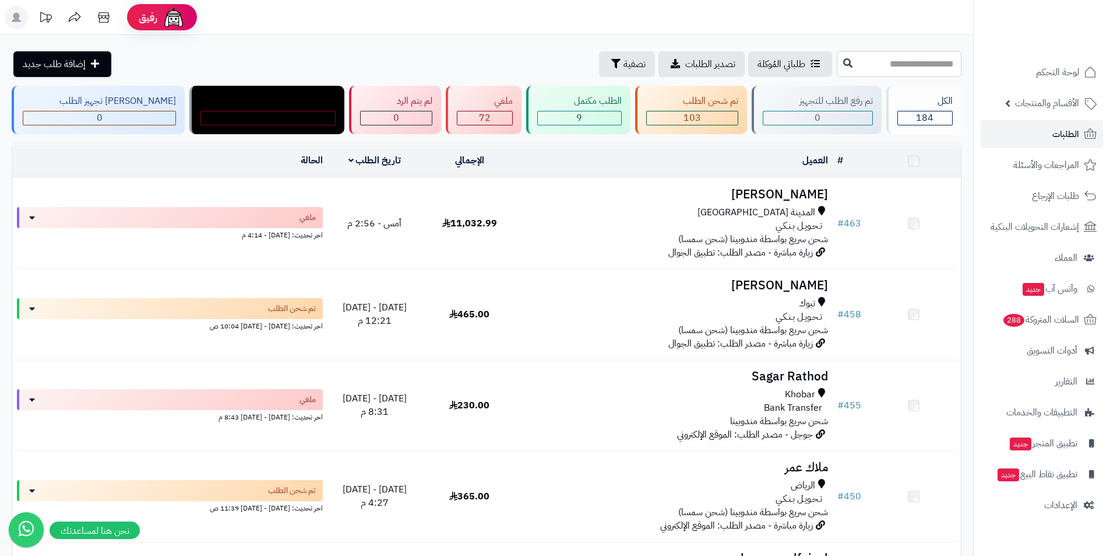  Describe the element at coordinates (1042, 412) in the screenshot. I see `a: التطبيقات والخدمات` at that location.